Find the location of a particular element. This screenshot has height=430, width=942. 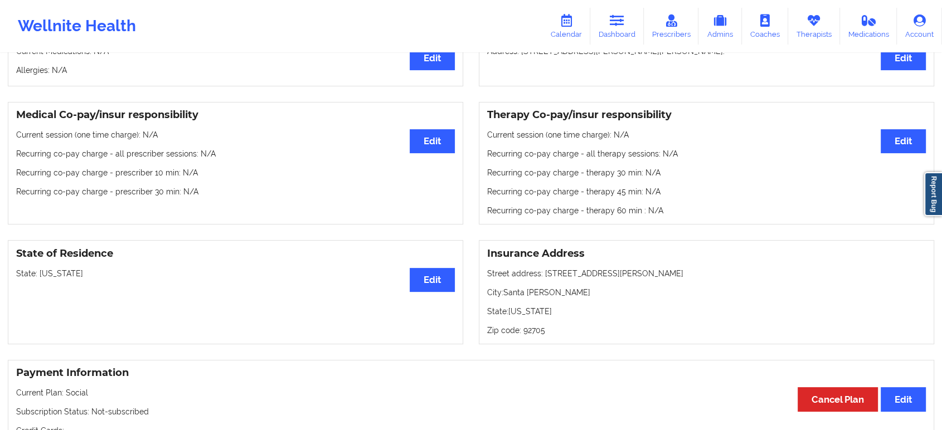

a: Account is located at coordinates (919, 26).